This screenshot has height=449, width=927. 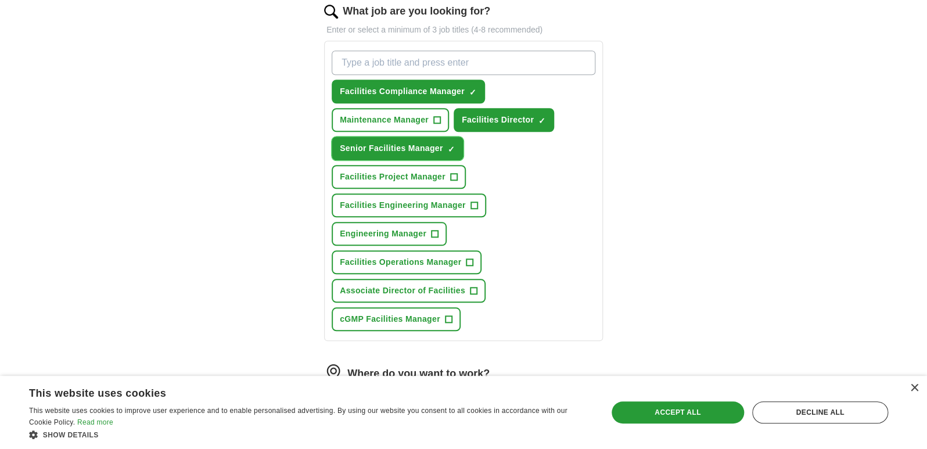 I want to click on input: Type a job title and press enter, so click(x=464, y=63).